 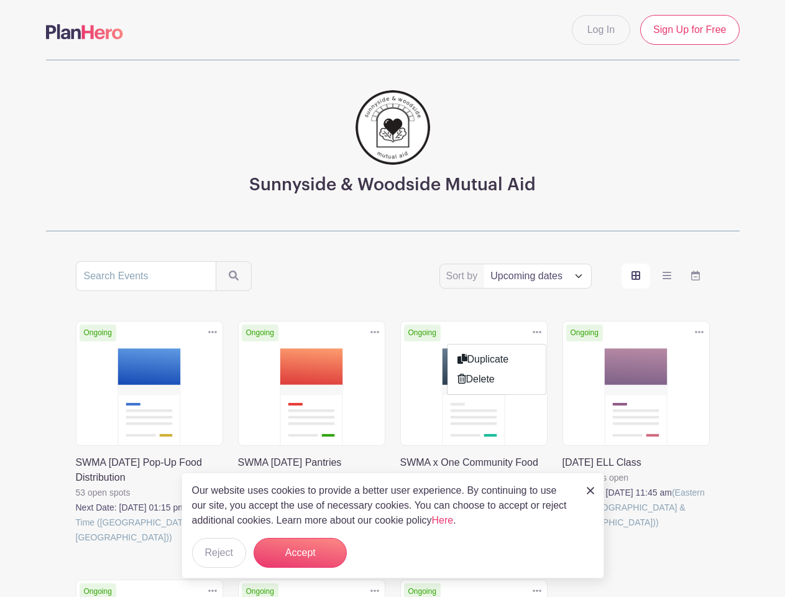 What do you see at coordinates (393, 127) in the screenshot?
I see `img: 256.png` at bounding box center [393, 127].